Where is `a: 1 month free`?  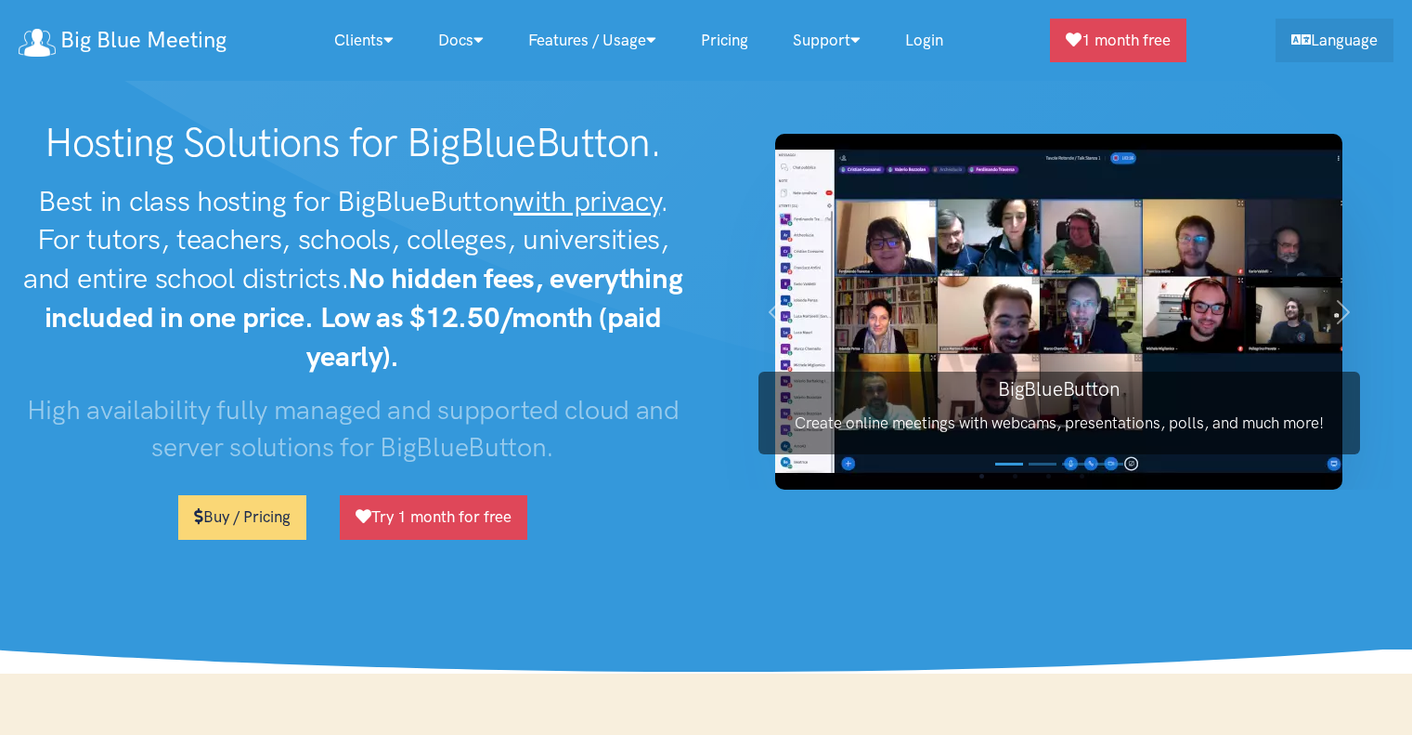 a: 1 month free is located at coordinates (1118, 40).